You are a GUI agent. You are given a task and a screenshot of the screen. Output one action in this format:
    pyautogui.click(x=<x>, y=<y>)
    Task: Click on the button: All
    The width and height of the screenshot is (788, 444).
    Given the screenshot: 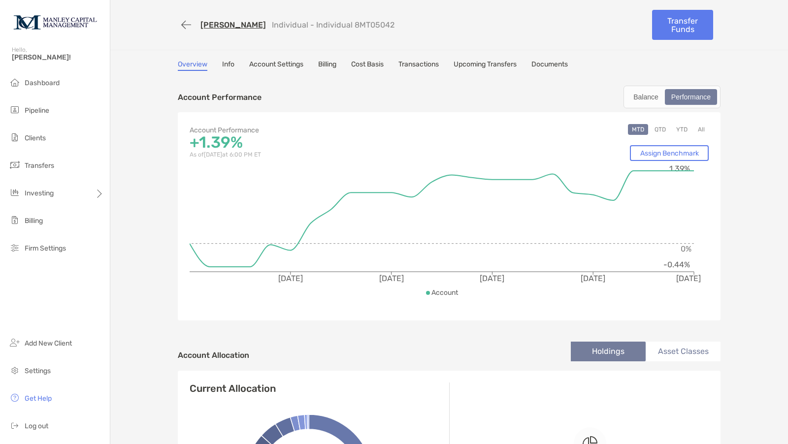 What is the action you would take?
    pyautogui.click(x=701, y=129)
    